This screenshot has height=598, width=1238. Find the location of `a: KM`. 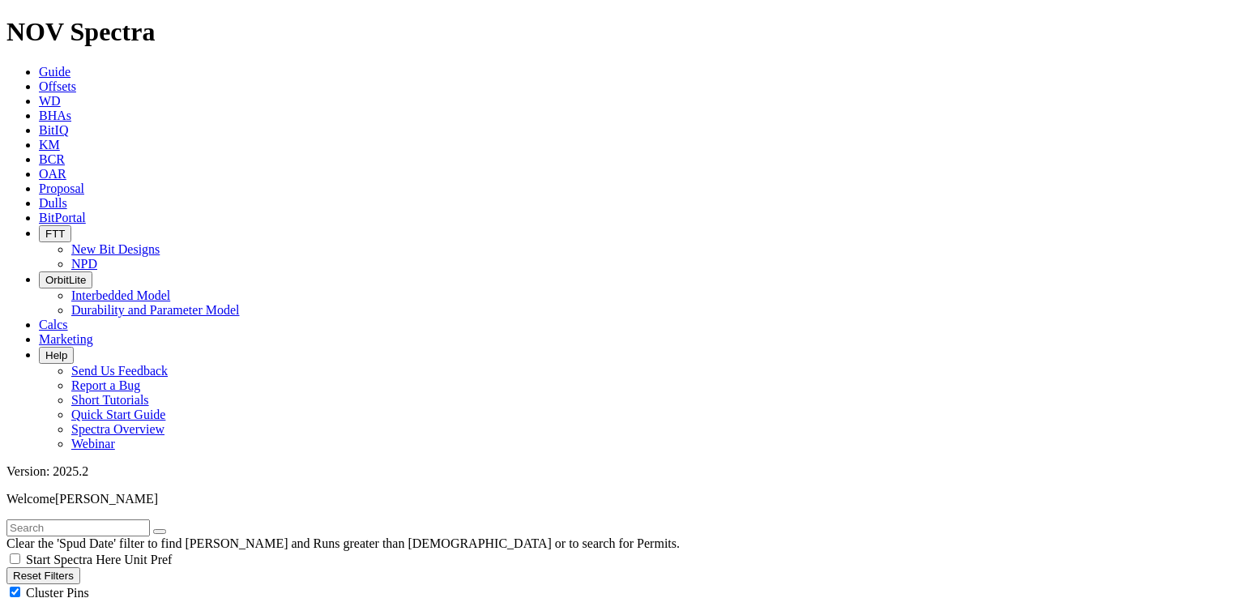

a: KM is located at coordinates (49, 144).